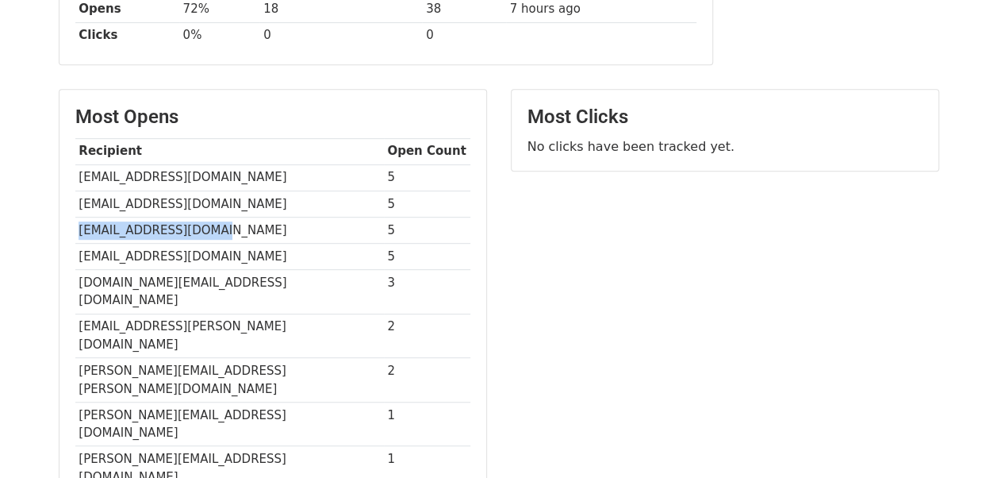  What do you see at coordinates (127, 35) in the screenshot?
I see `th: Clicks` at bounding box center [127, 35].